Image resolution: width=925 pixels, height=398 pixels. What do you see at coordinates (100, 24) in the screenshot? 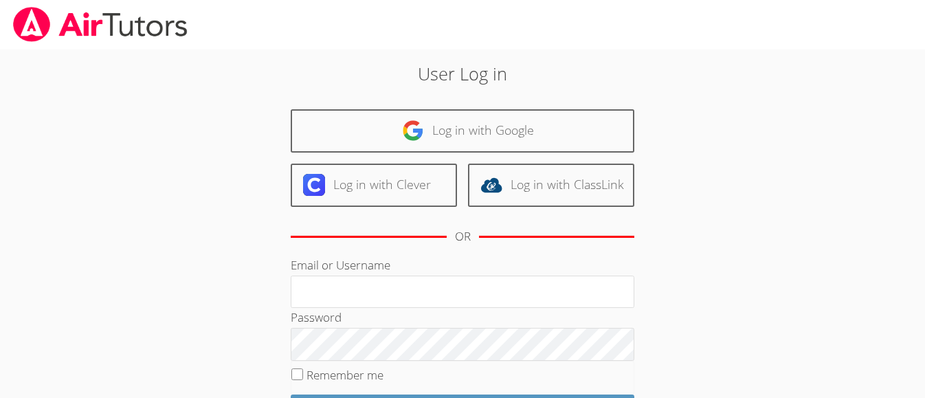
I see `img: airtutors_banner-c4298cdbf04f3fff15de1276eac7730deb9818008684d7c2e4769d2f7ddbe033.png` at bounding box center [100, 24].